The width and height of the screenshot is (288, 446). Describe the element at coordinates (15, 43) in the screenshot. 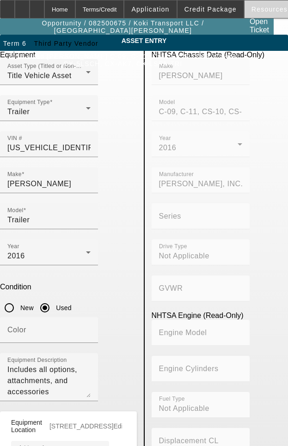

I see `span: Term 6` at that location.